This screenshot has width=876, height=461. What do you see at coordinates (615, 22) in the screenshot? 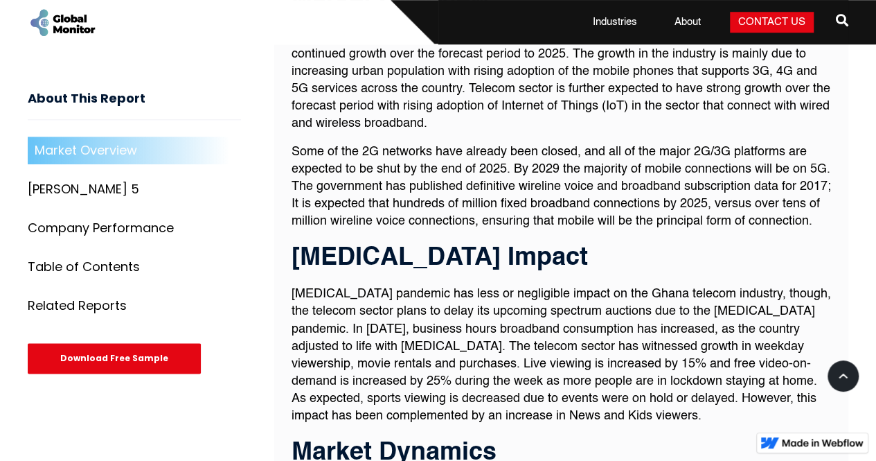
I see `a: Industries` at bounding box center [615, 22].